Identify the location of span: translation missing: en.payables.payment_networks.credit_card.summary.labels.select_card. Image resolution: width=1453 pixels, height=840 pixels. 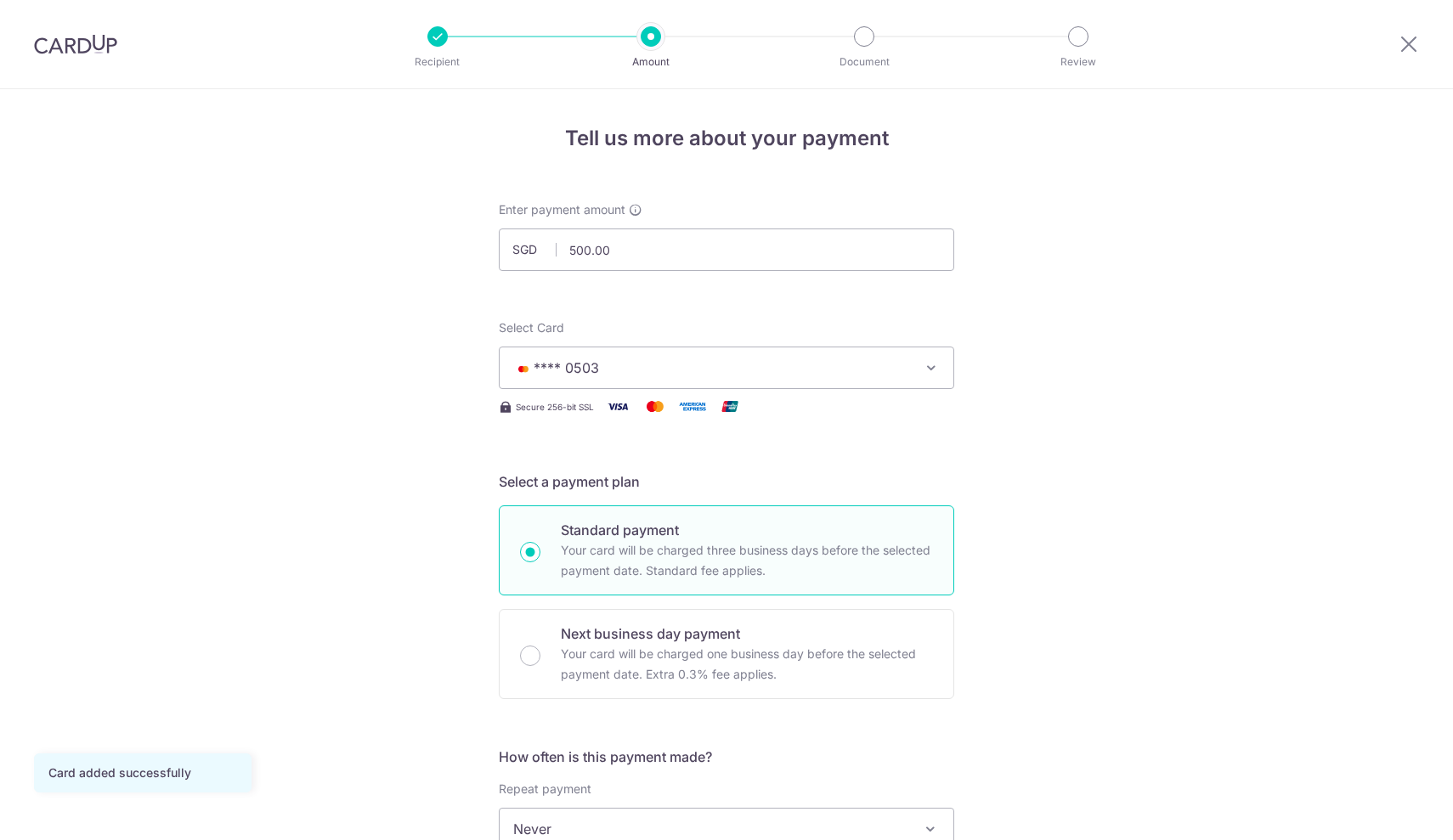
(532, 327).